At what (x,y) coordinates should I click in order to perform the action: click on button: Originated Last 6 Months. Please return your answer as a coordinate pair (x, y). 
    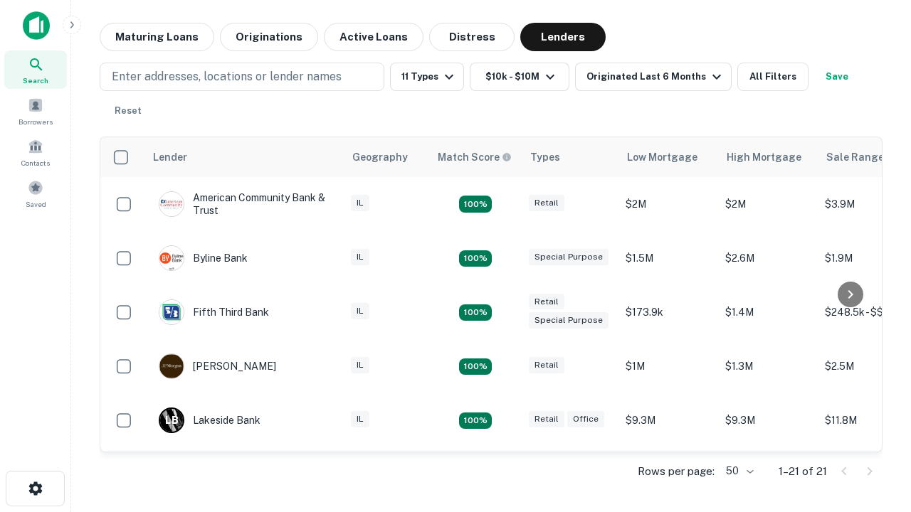
    Looking at the image, I should click on (653, 77).